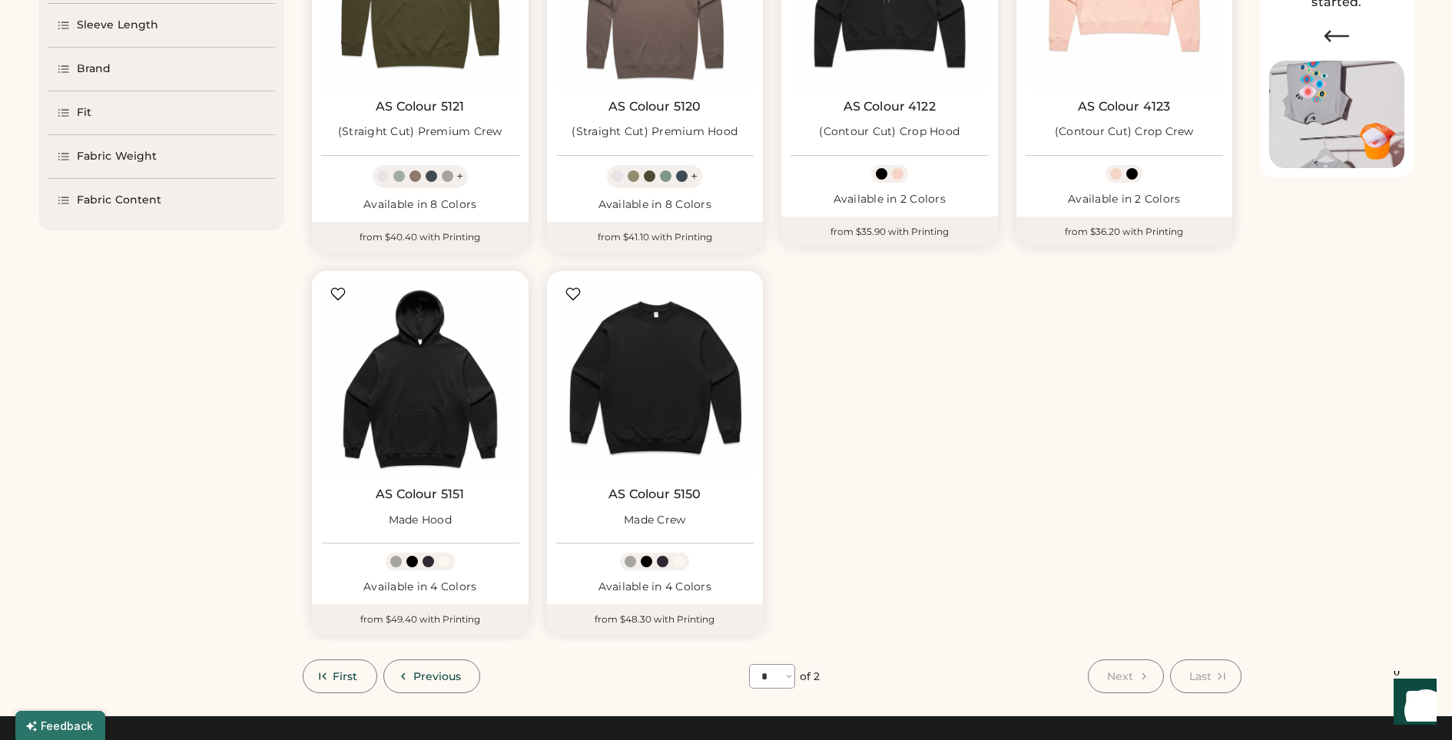 The height and width of the screenshot is (740, 1452). What do you see at coordinates (118, 25) in the screenshot?
I see `div: Sleeve Length` at bounding box center [118, 25].